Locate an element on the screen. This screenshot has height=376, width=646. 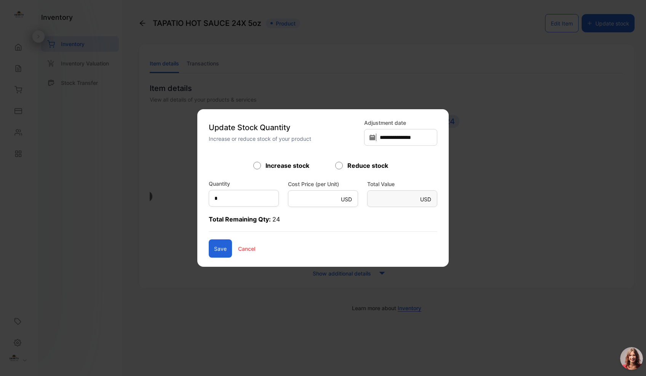
p: Total Remaining Qty: is located at coordinates (323, 223).